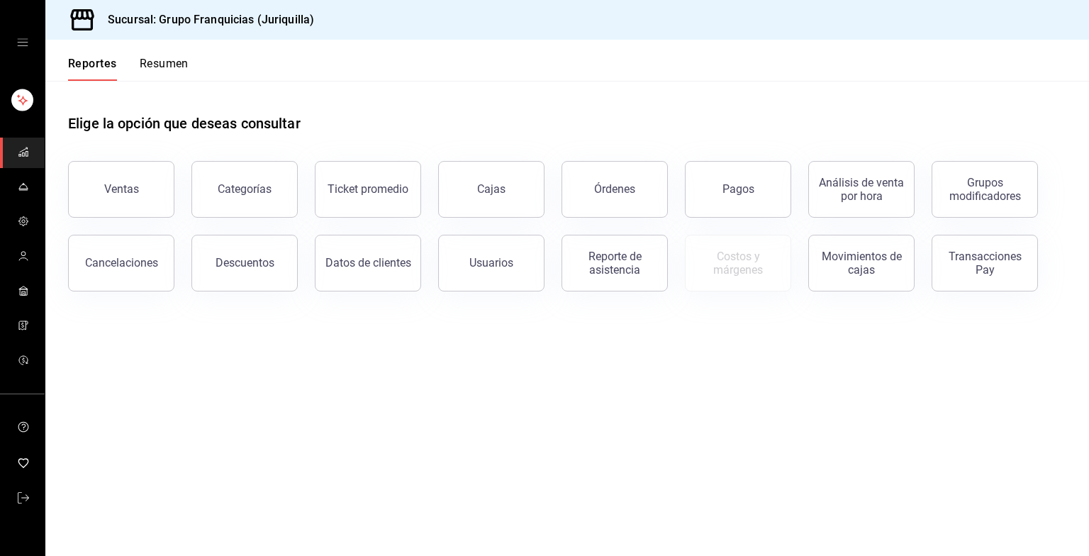 This screenshot has height=556, width=1089. What do you see at coordinates (244, 263) in the screenshot?
I see `button: Descuentos` at bounding box center [244, 263].